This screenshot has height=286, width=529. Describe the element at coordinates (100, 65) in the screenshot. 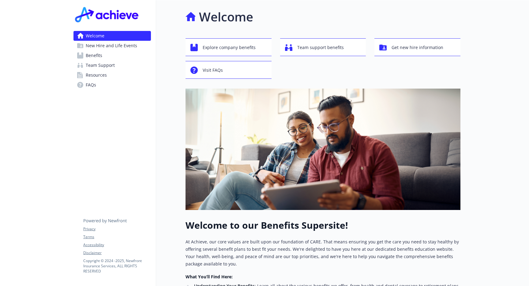

I see `span: Team Support` at that location.